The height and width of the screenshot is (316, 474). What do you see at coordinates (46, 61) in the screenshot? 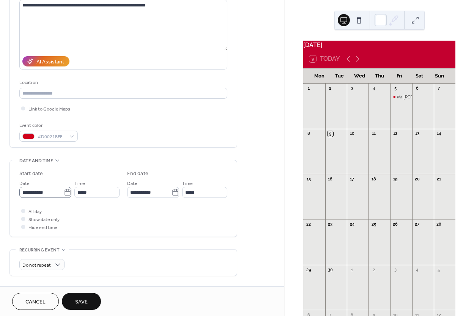
I see `button: AI Assistant` at bounding box center [46, 61].